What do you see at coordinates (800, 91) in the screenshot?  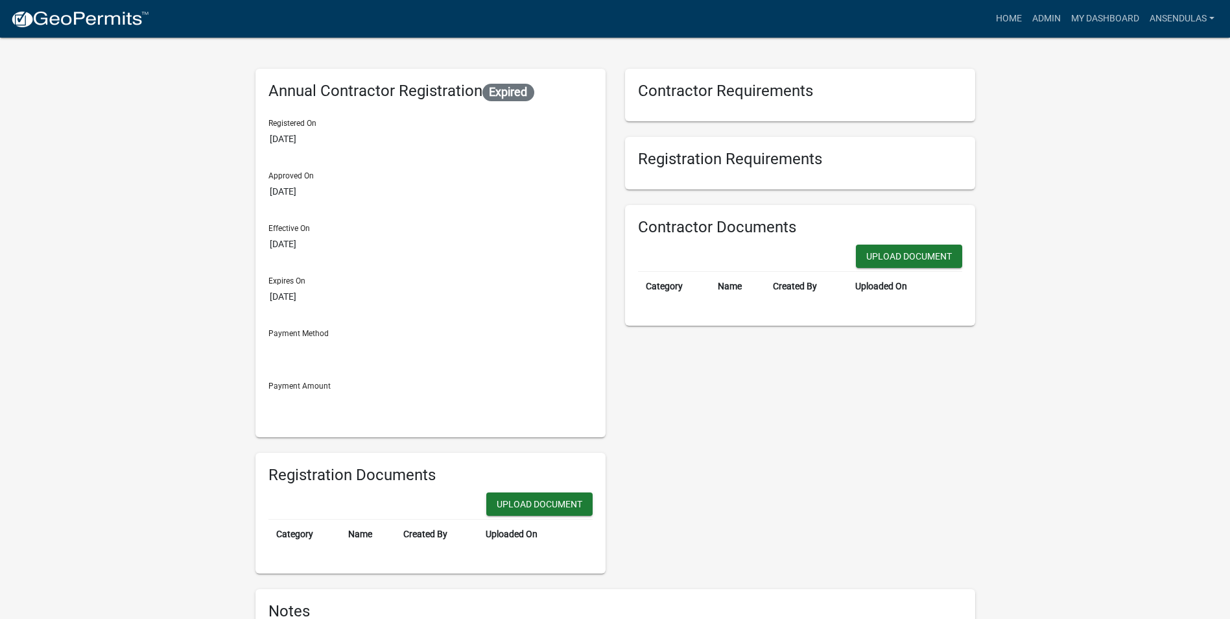 I see `h6: Contractor Requirements` at bounding box center [800, 91].